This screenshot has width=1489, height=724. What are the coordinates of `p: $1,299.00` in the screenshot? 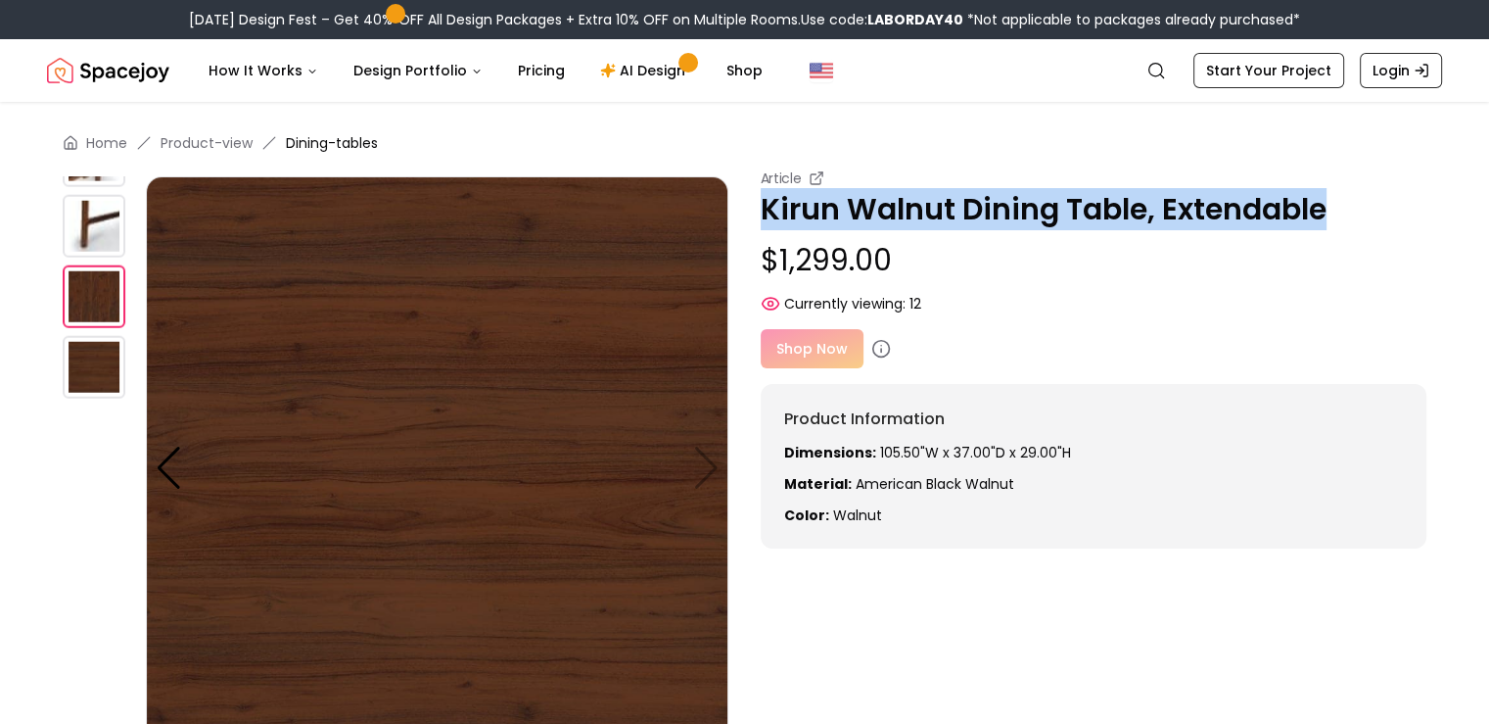 It's located at (1094, 260).